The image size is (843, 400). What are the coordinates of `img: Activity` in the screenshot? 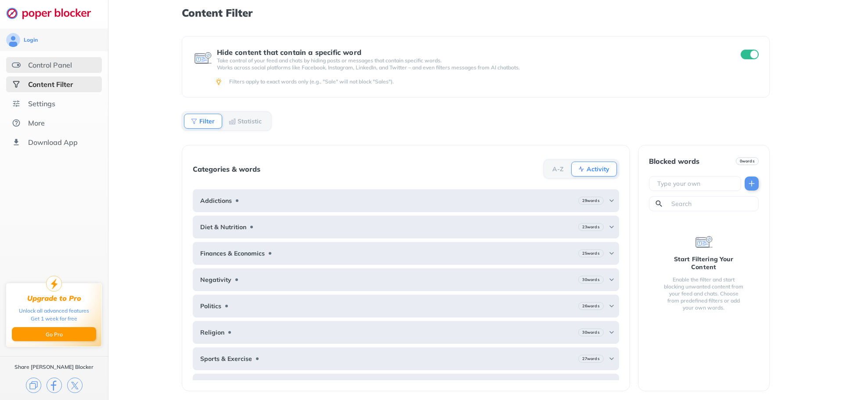 It's located at (581, 169).